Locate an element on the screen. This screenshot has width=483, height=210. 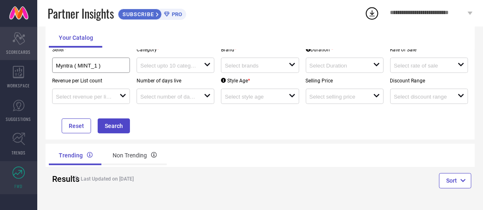
p: Rate of Sale is located at coordinates (429, 50).